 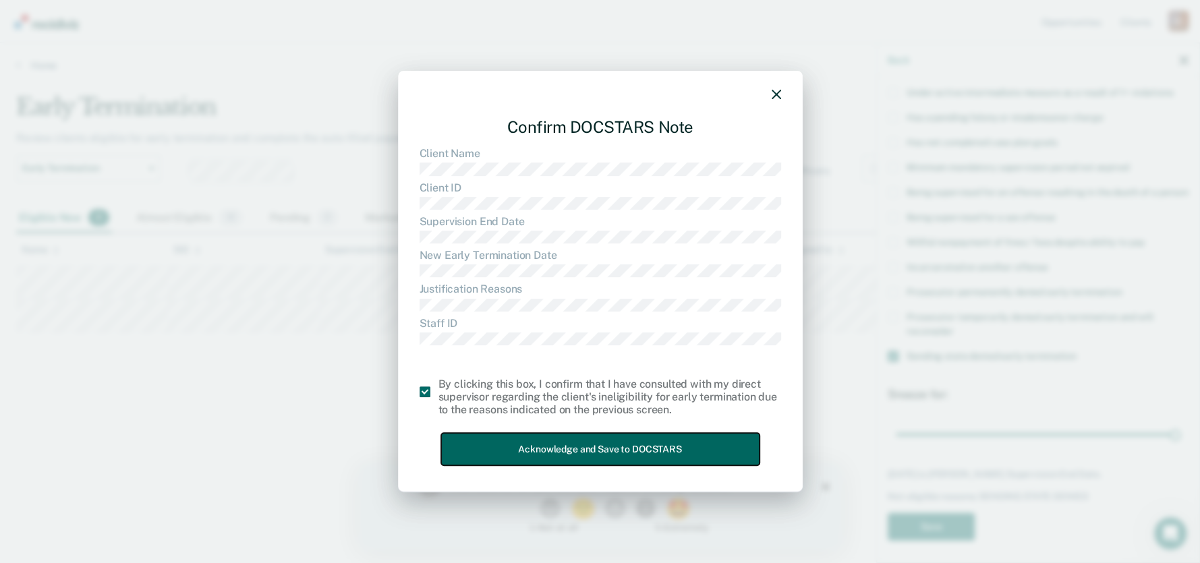 What do you see at coordinates (610, 397) in the screenshot?
I see `div: By clicking this box, I confirm that I have consulted with my direct supervisor regarding the cli...` at bounding box center [610, 397].